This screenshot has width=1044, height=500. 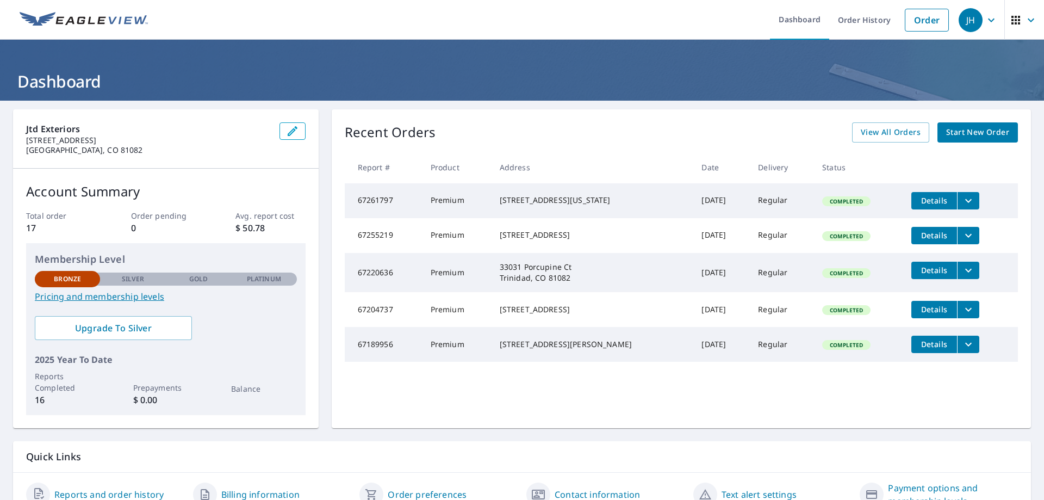 I want to click on div: JH, so click(x=971, y=20).